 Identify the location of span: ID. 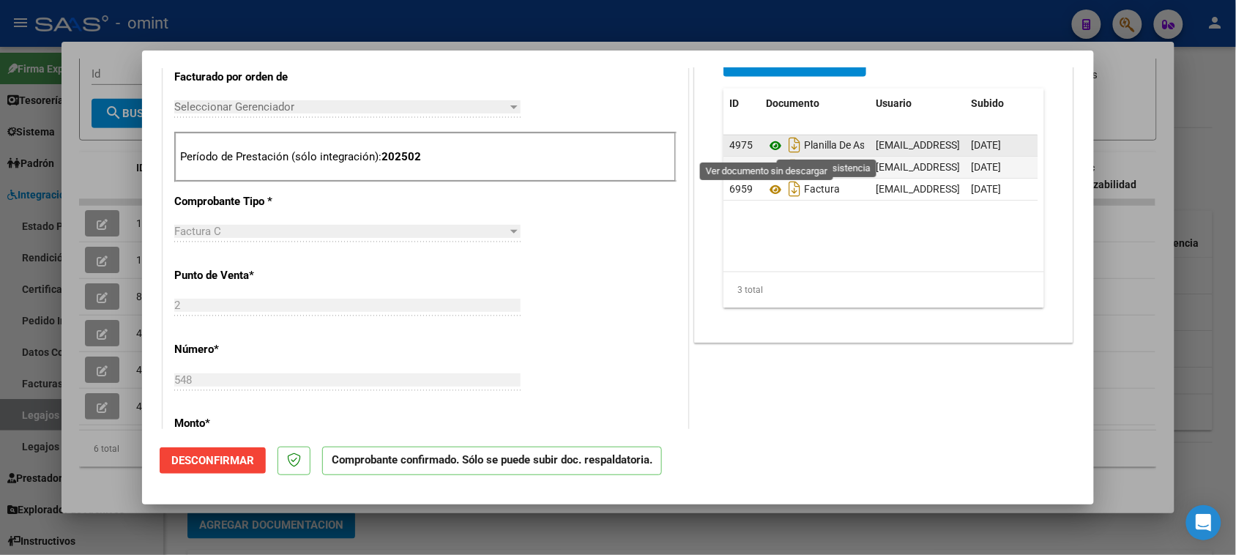
(734, 104).